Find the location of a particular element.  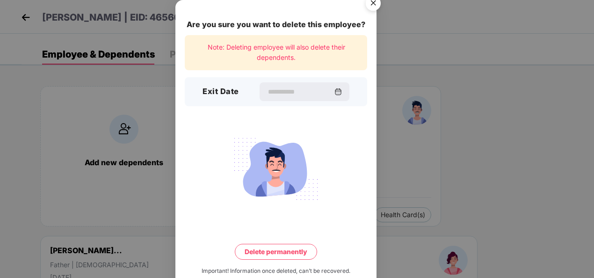

div: Important! Information once deleted, can’t be recovered. is located at coordinates (276, 271).